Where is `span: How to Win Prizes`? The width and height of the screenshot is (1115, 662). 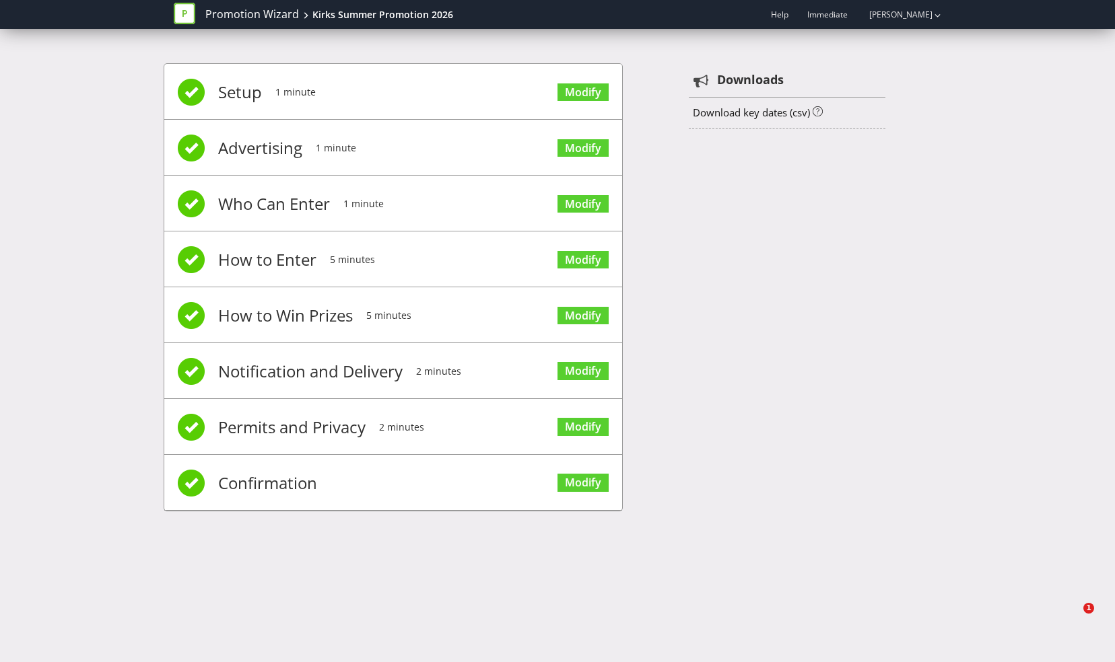 span: How to Win Prizes is located at coordinates (285, 316).